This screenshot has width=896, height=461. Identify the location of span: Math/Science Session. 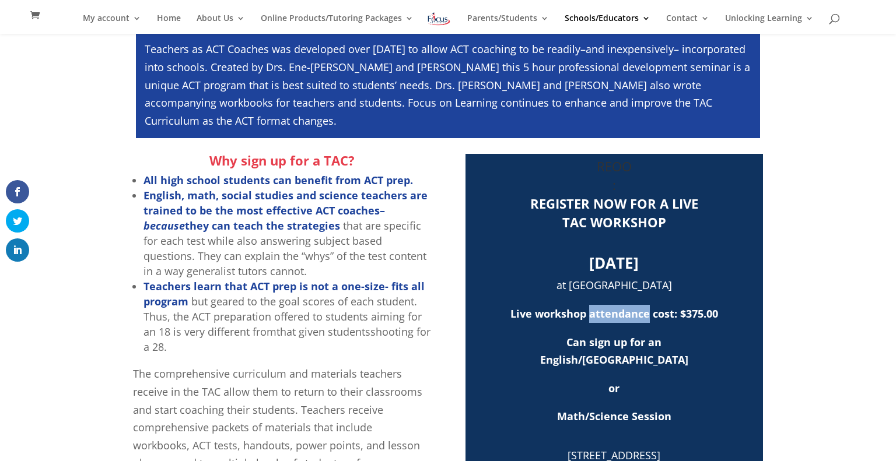
(614, 416).